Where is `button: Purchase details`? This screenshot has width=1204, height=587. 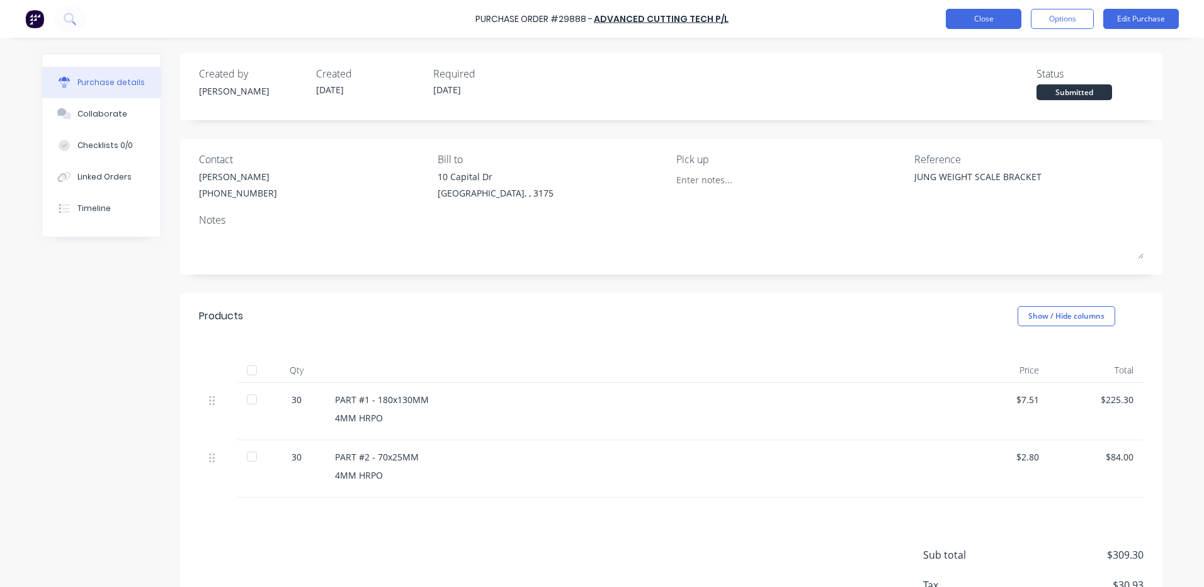 button: Purchase details is located at coordinates (101, 83).